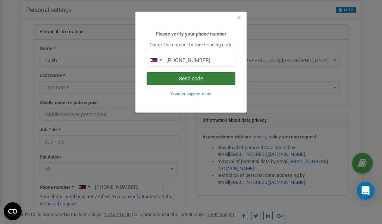 This screenshot has height=224, width=382. Describe the element at coordinates (191, 94) in the screenshot. I see `small: Contact support team` at that location.